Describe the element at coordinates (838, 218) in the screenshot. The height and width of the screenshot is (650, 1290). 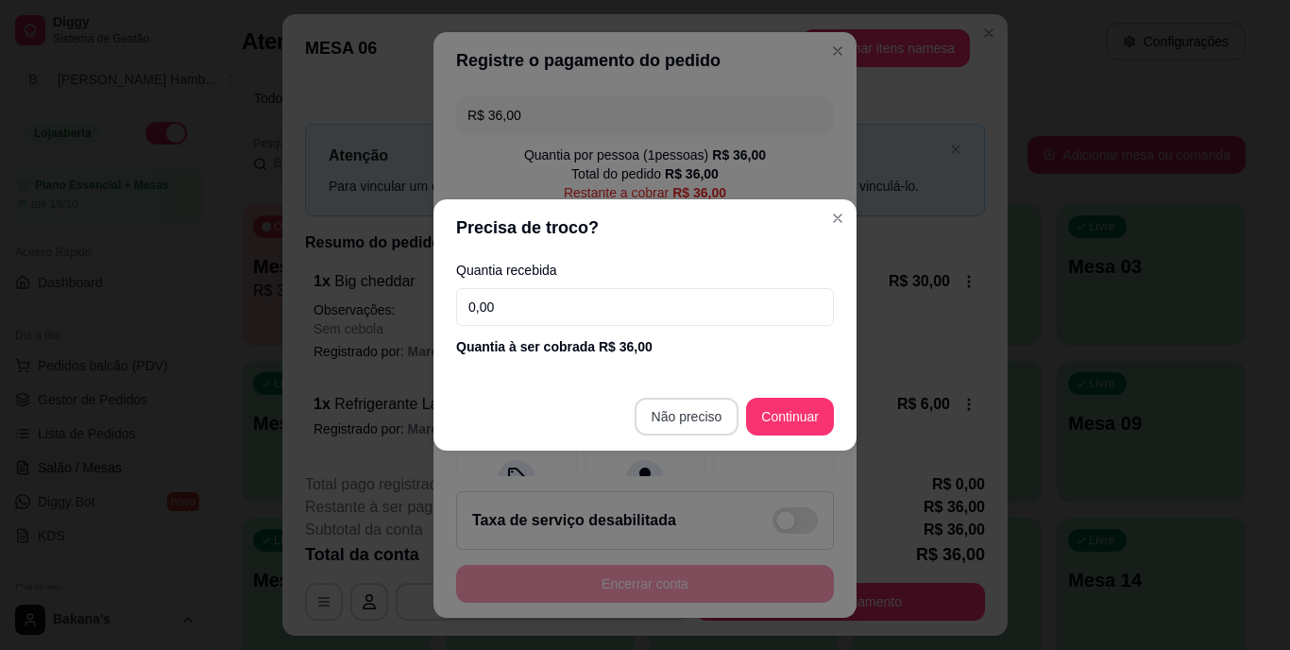
I see `button: Close` at that location.